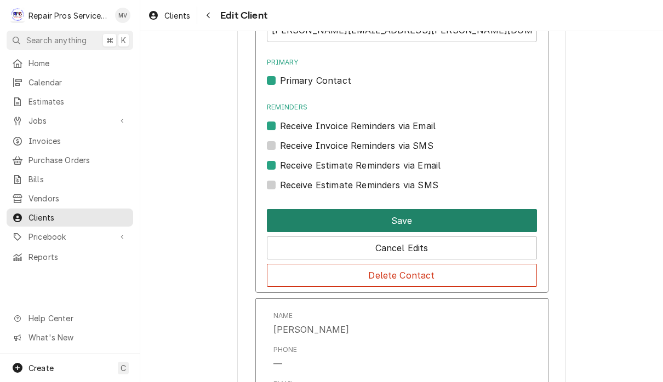  Describe the element at coordinates (357, 146) in the screenshot. I see `label: Receive Invoice Reminders via SMS` at that location.